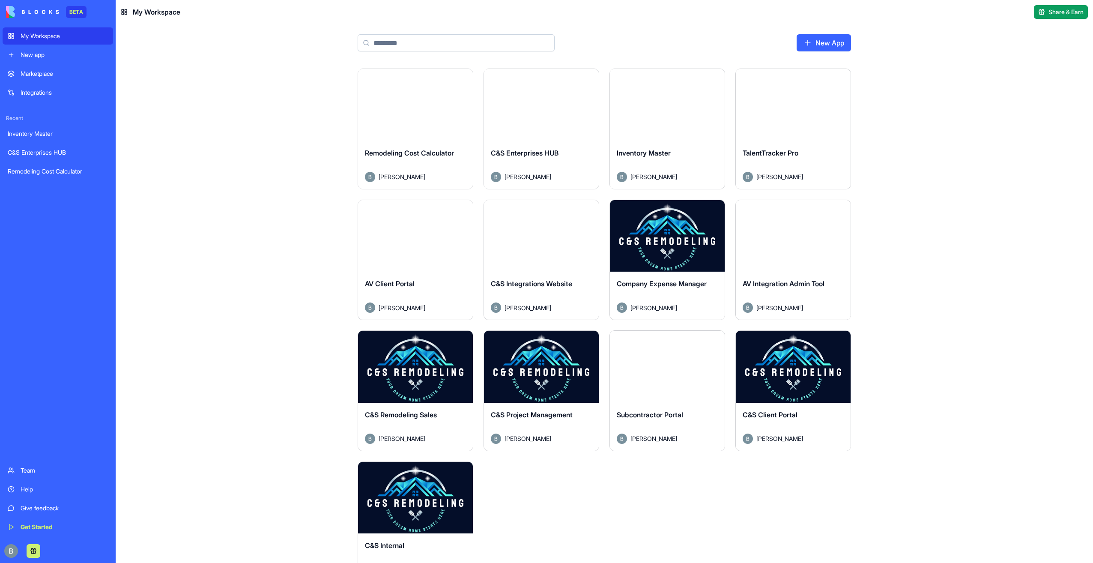 The width and height of the screenshot is (1093, 563). I want to click on div: Integrations, so click(64, 92).